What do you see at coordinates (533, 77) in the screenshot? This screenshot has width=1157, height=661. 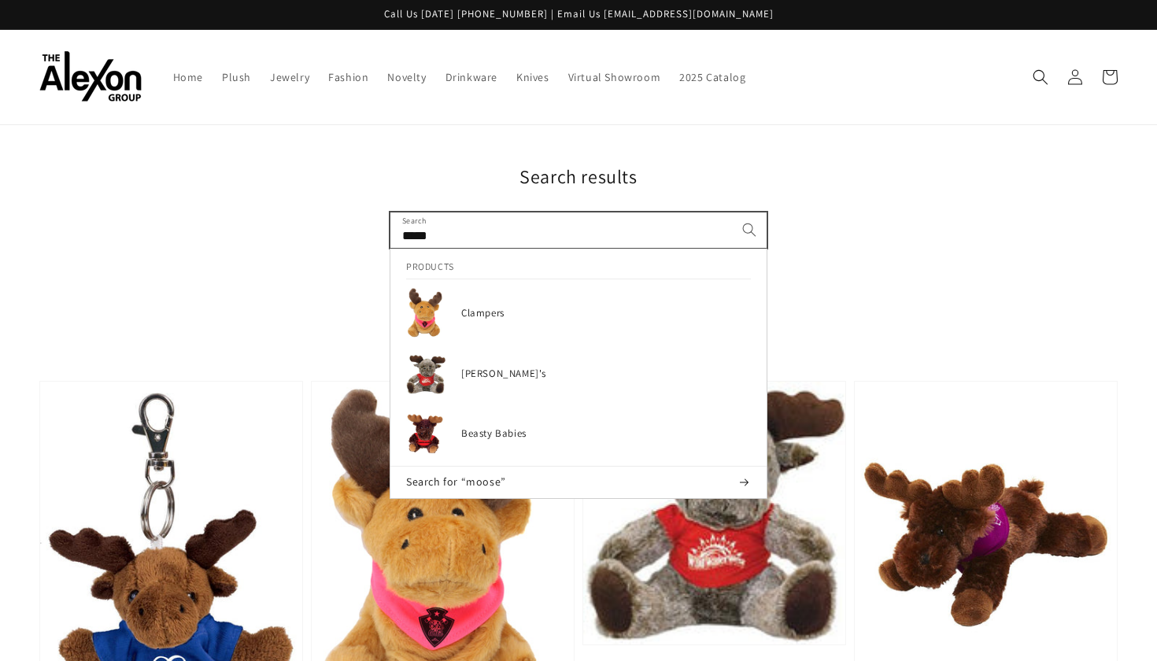 I see `span: Knives` at bounding box center [533, 77].